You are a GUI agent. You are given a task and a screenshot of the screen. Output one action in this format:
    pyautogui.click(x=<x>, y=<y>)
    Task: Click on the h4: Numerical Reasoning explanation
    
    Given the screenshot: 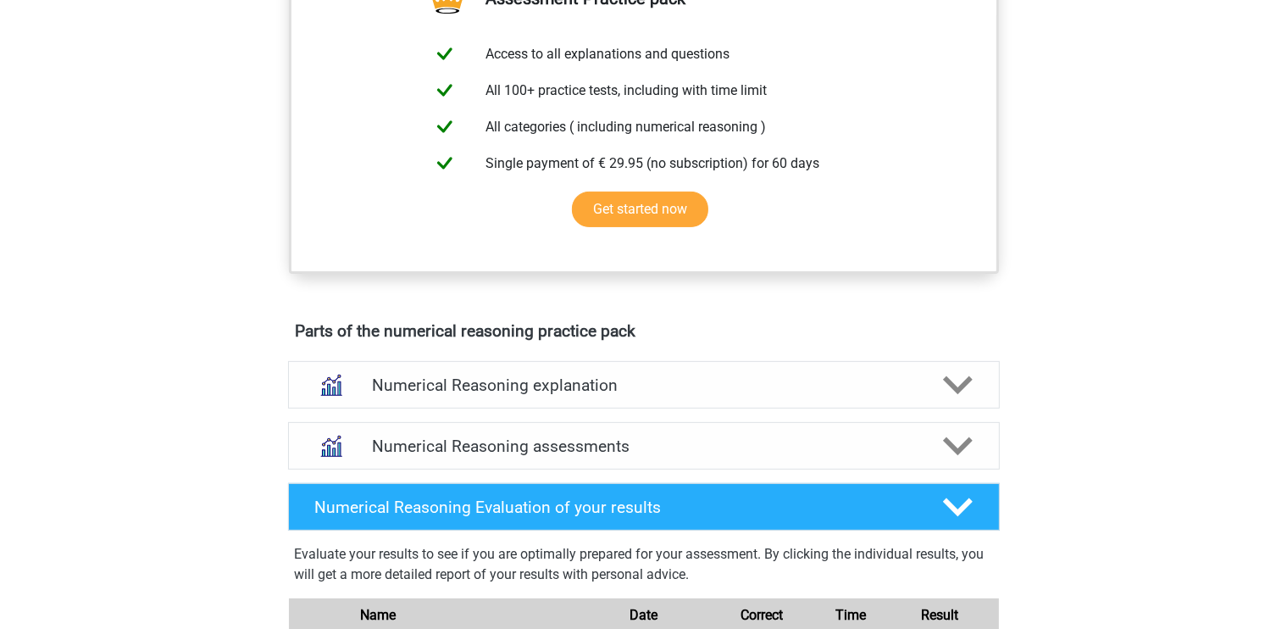 What is the action you would take?
    pyautogui.click(x=644, y=385)
    